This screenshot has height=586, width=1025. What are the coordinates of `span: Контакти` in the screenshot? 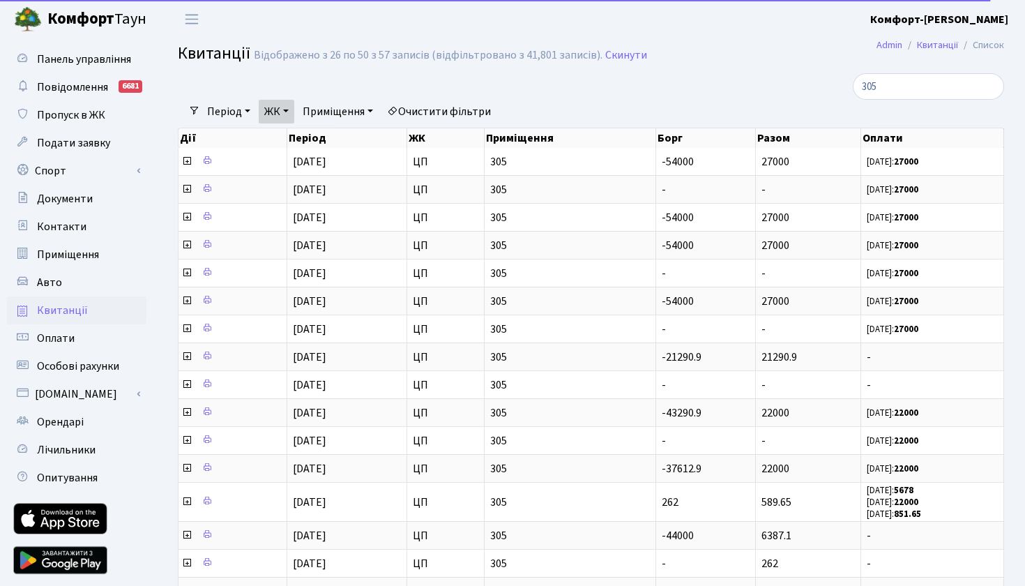 It's located at (61, 227).